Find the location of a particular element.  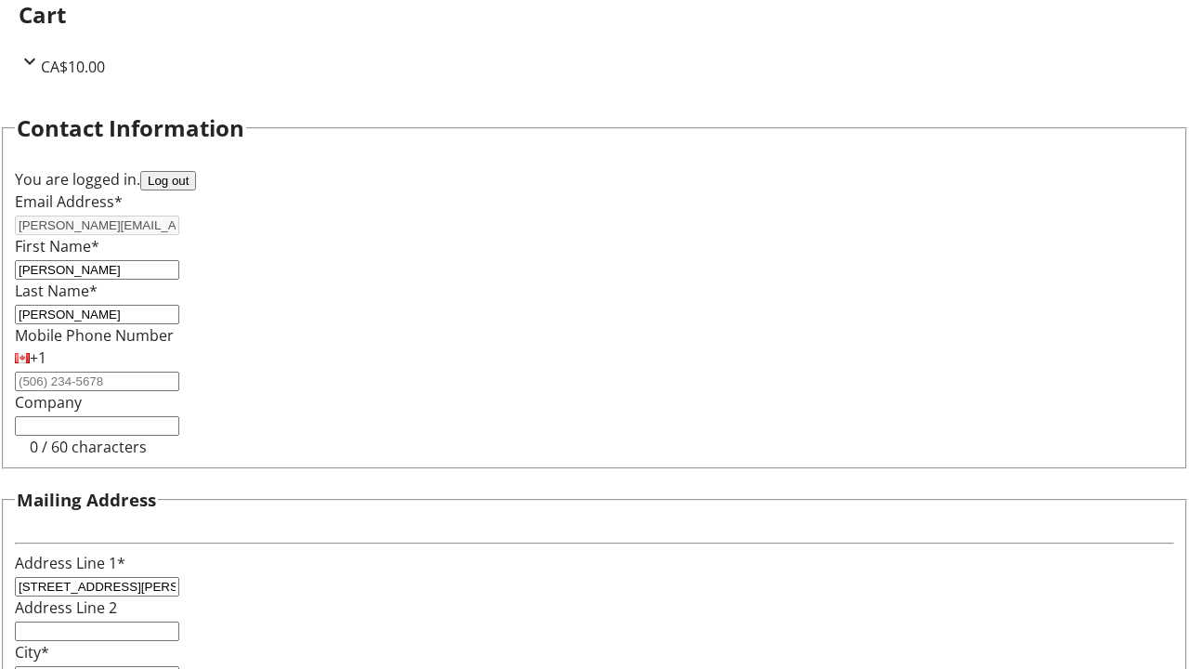

tr-character-limit: 0 / 60 characters is located at coordinates (88, 447).